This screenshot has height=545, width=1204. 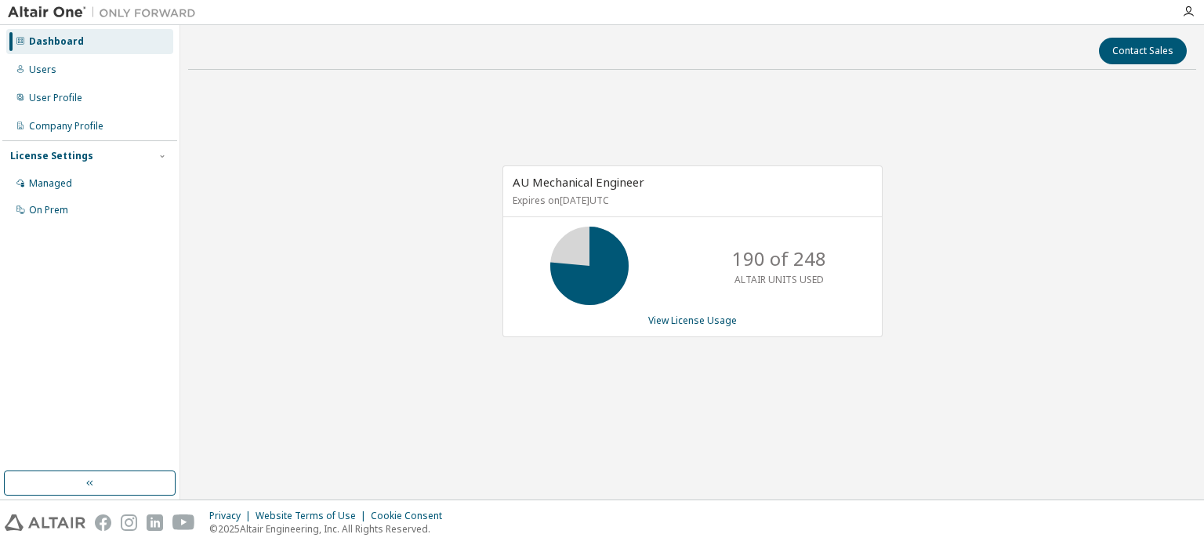 I want to click on div: License Settings, so click(x=52, y=156).